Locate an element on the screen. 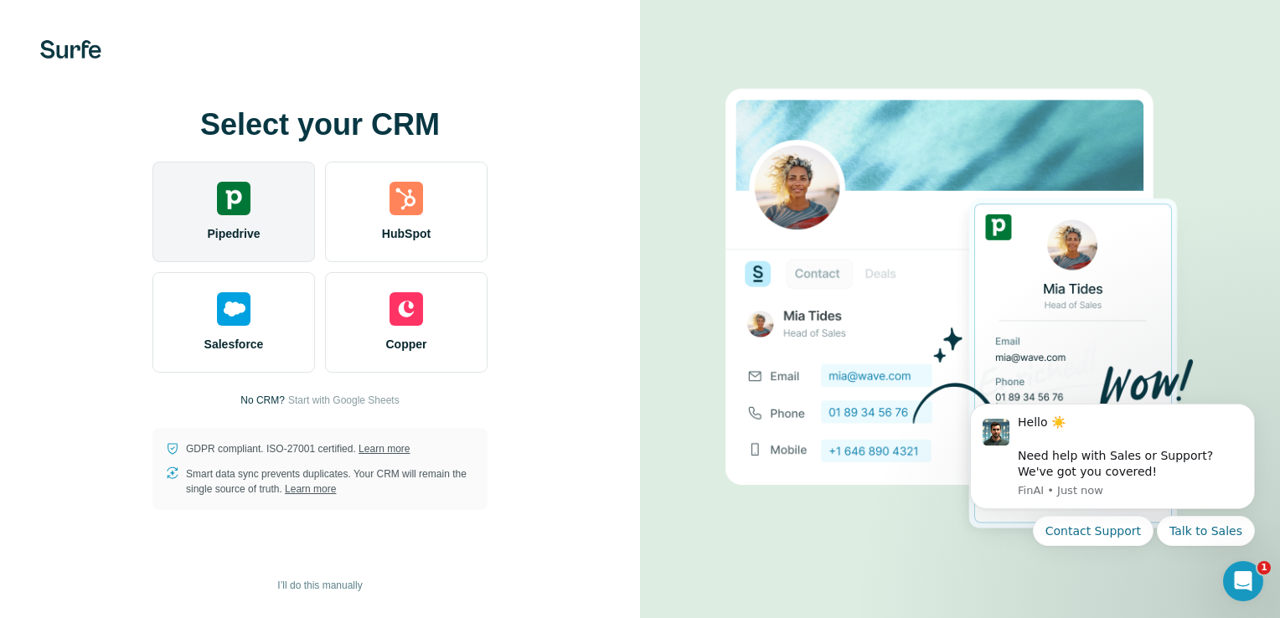  div: Hello ☀️ ​ Need help with Sales or Support? We've got you covered! is located at coordinates (185, 64).